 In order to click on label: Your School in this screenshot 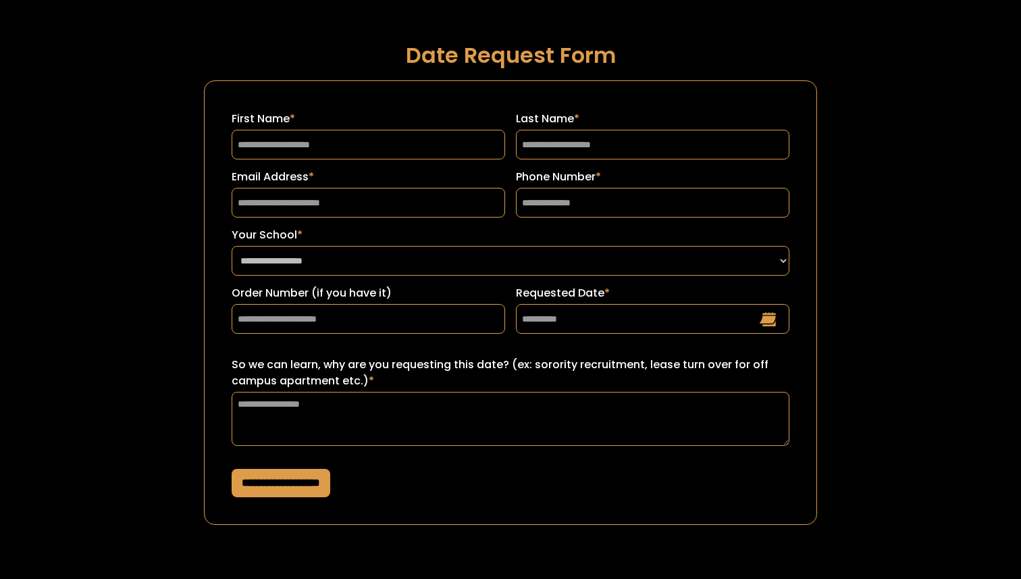, I will do `click(510, 235)`.